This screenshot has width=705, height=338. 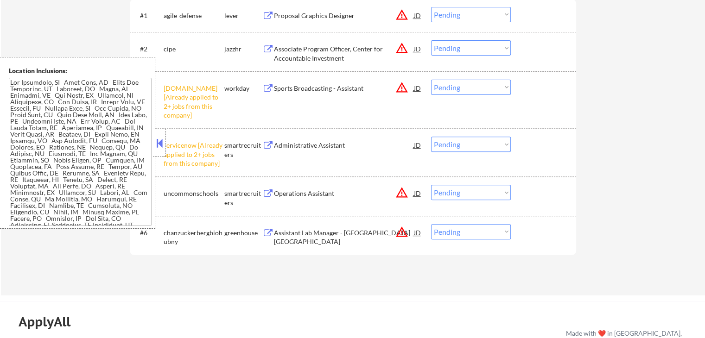 I want to click on div: greenhouse, so click(x=243, y=233).